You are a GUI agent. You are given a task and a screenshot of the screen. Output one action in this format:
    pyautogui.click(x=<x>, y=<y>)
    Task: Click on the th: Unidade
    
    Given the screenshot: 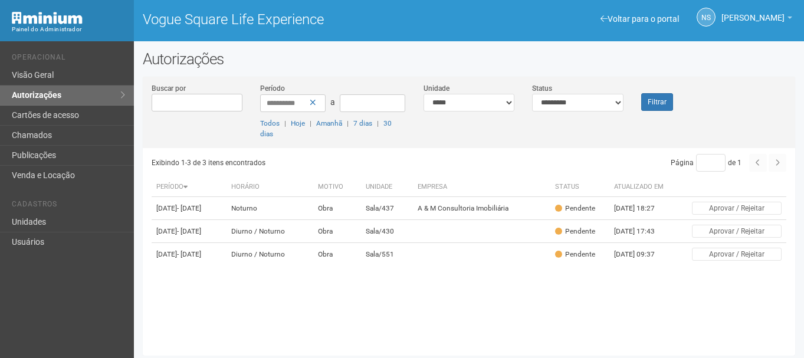 What is the action you would take?
    pyautogui.click(x=387, y=187)
    